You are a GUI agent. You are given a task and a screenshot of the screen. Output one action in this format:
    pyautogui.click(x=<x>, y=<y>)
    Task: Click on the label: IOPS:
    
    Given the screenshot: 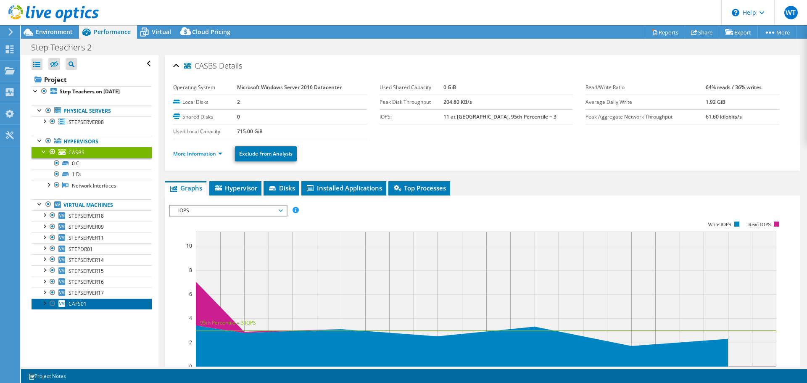 What is the action you would take?
    pyautogui.click(x=411, y=117)
    